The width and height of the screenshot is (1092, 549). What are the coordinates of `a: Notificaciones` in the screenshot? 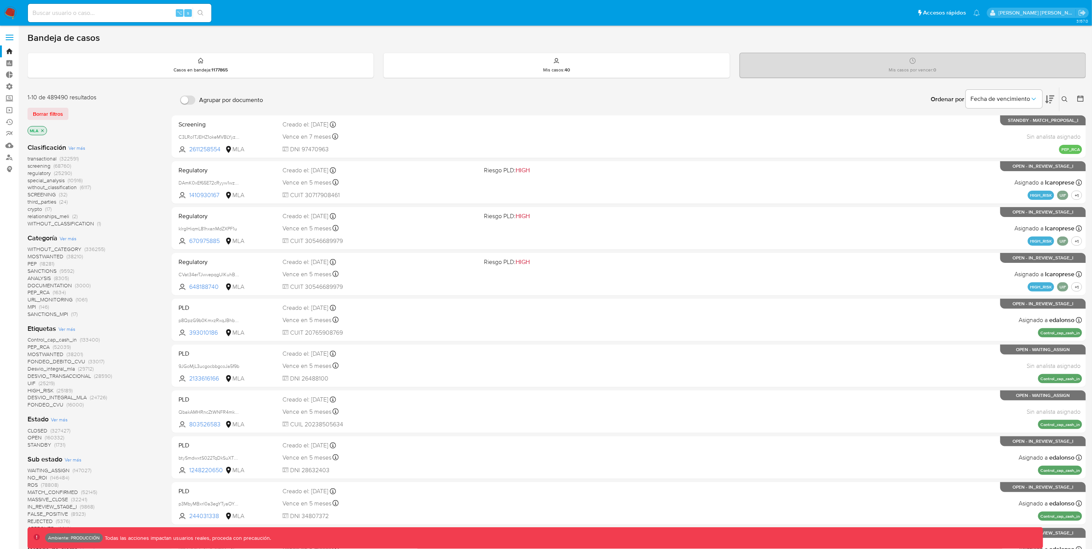 It's located at (976, 13).